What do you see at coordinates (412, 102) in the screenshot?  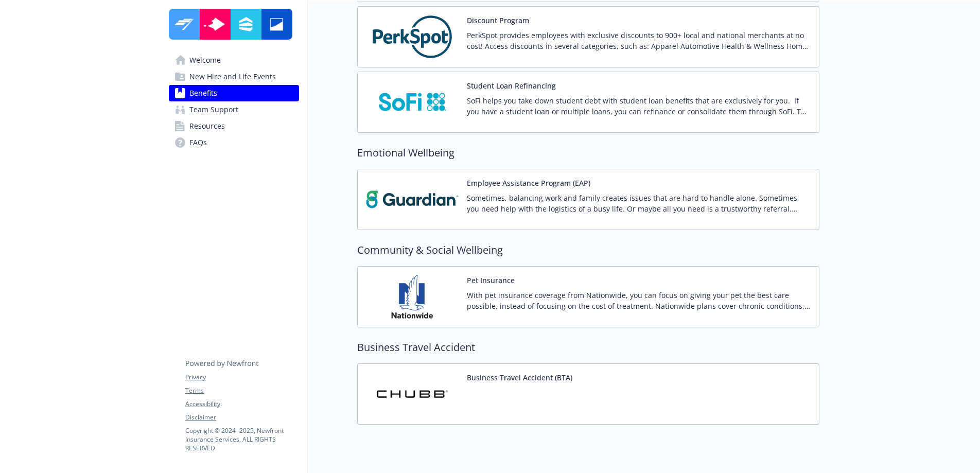 I see `img: SoFi carrier logo` at bounding box center [412, 102].